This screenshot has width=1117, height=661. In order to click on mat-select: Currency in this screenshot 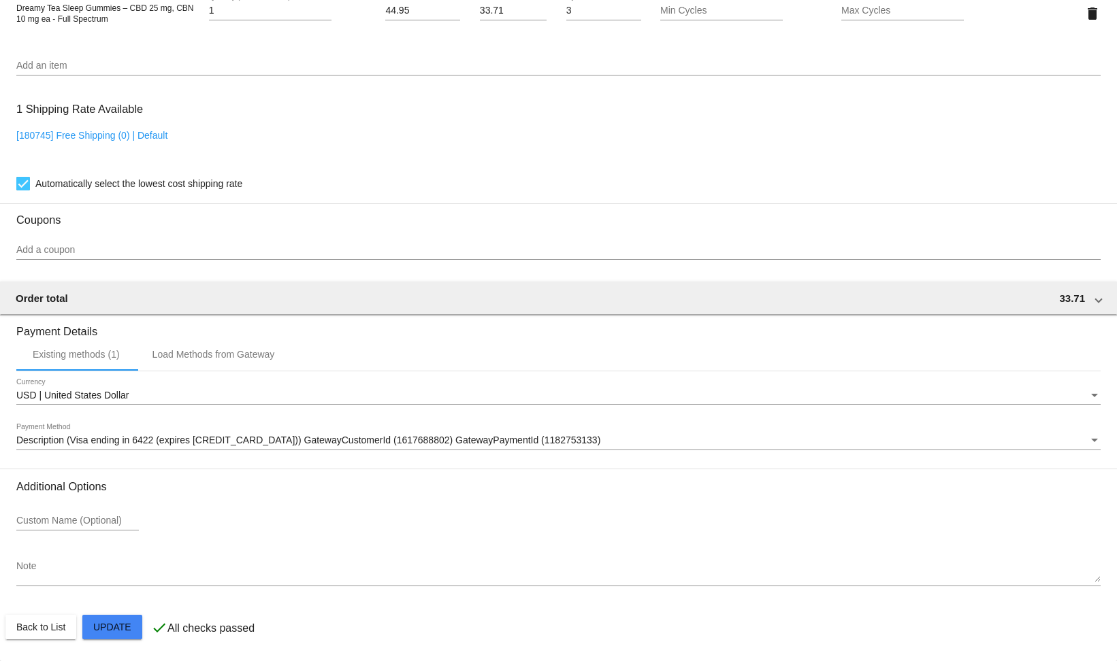, I will do `click(558, 396)`.